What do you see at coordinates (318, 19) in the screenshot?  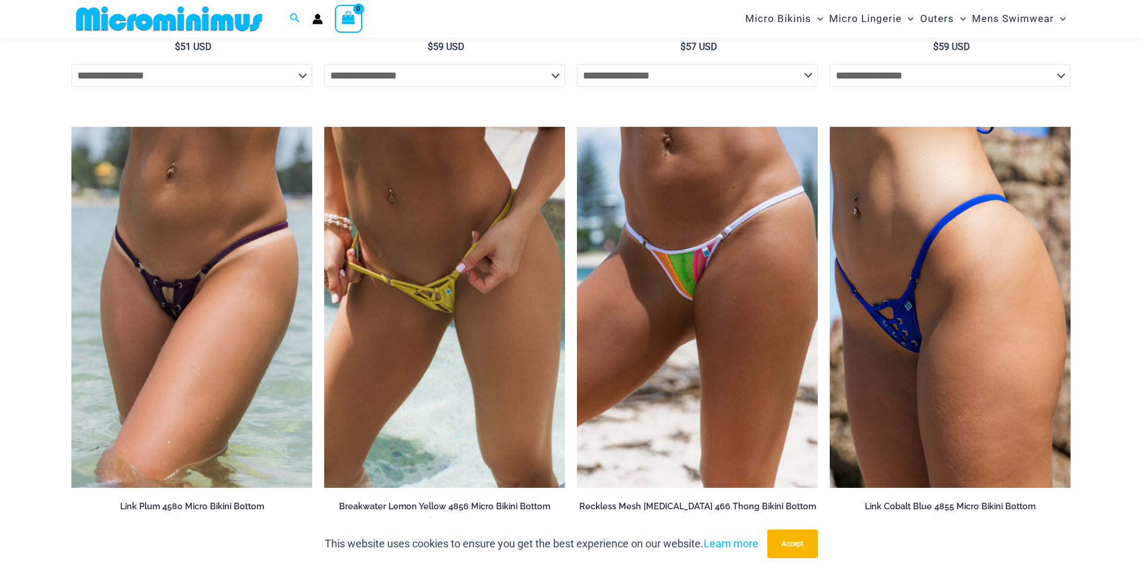 I see `a: Account icon link` at bounding box center [318, 19].